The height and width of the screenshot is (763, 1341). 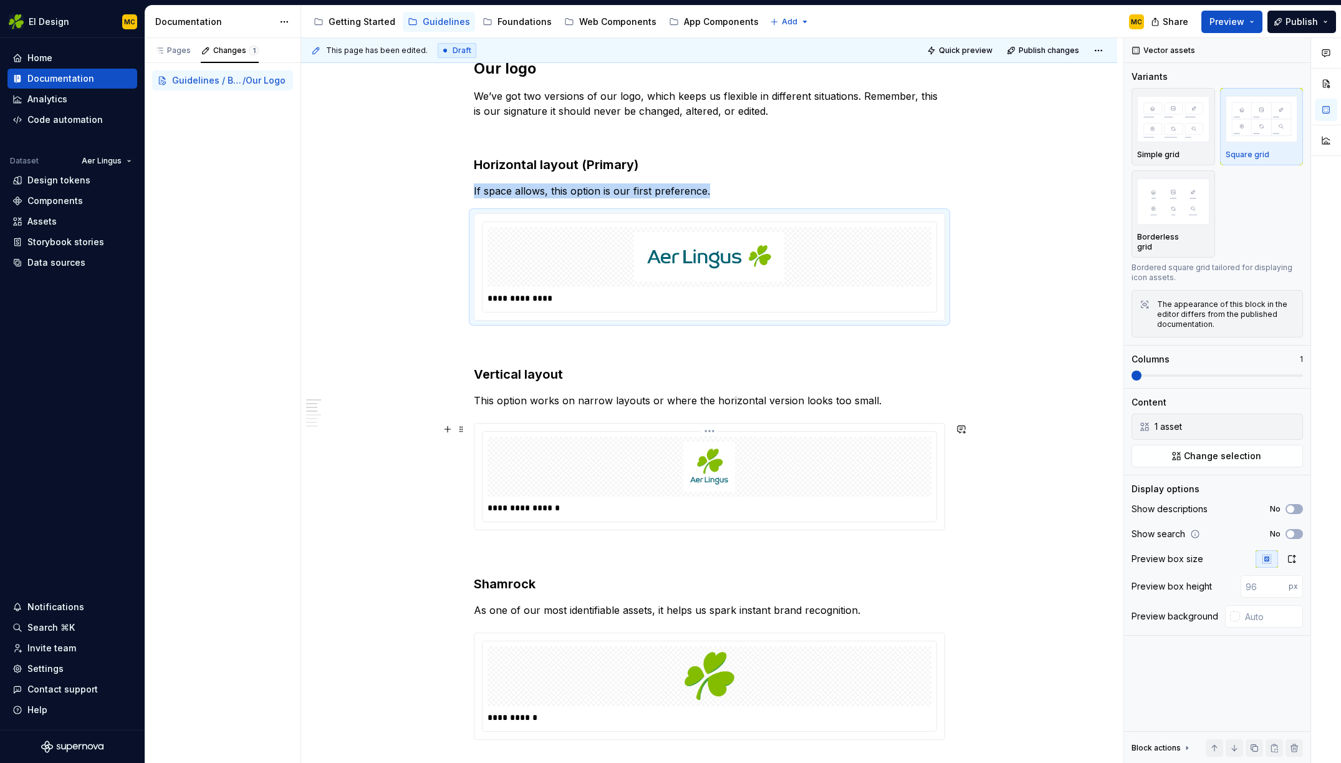 I want to click on div: The appearance of this block in the editor differs from the published documentation., so click(x=1226, y=314).